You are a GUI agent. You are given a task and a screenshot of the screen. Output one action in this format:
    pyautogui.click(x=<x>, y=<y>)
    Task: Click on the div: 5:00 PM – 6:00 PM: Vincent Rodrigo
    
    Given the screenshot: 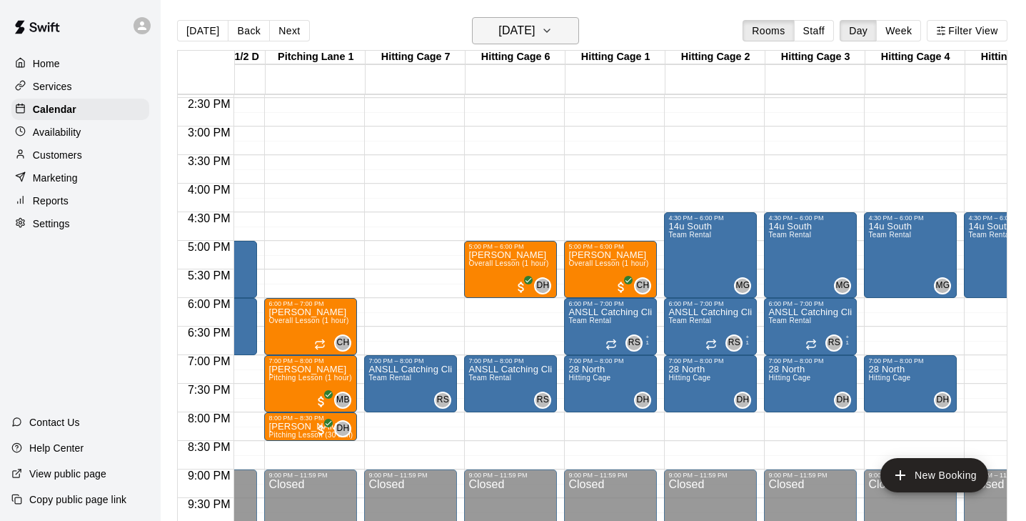 What is the action you would take?
    pyautogui.click(x=611, y=269)
    